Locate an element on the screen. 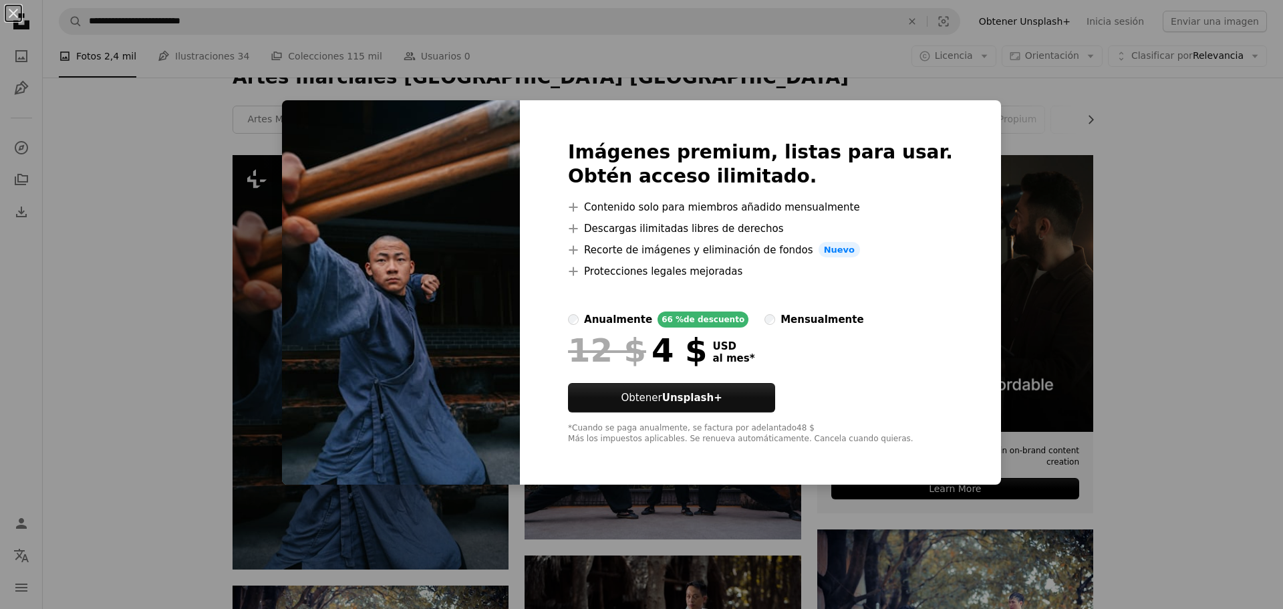  li: Descargas ilimitadas libres de derechos is located at coordinates (760, 228).